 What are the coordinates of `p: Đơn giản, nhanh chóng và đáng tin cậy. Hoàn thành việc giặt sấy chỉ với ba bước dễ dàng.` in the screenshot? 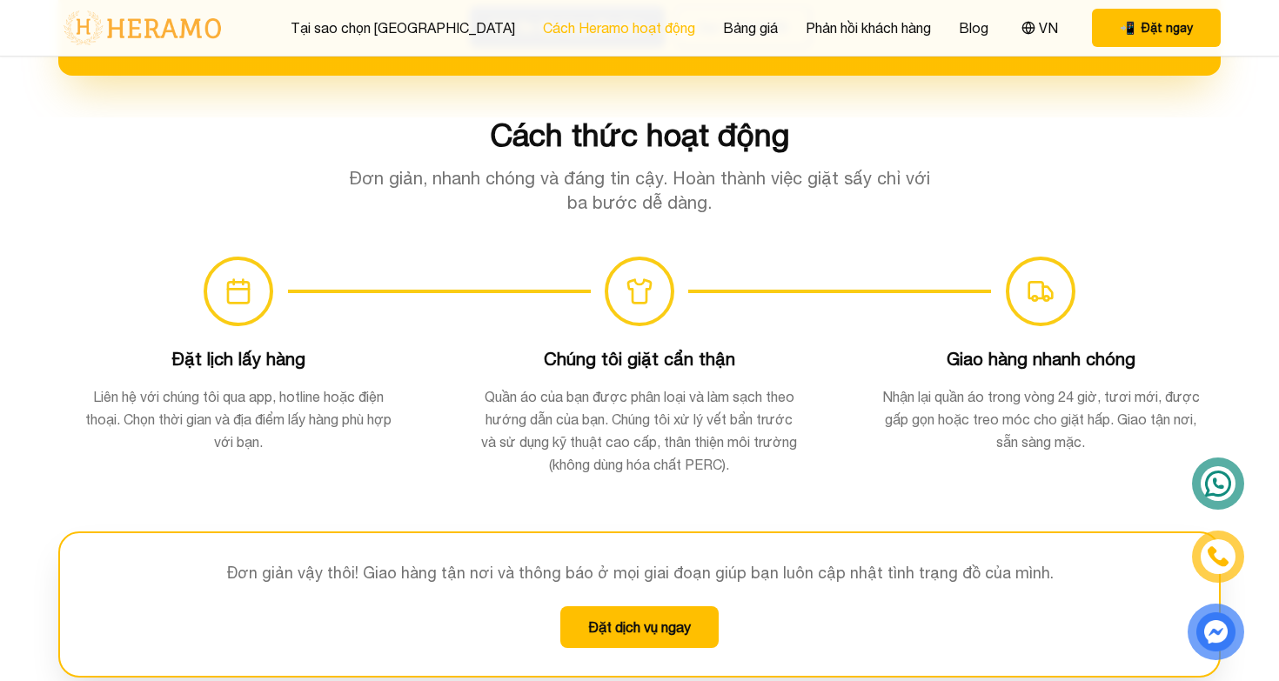 It's located at (639, 191).